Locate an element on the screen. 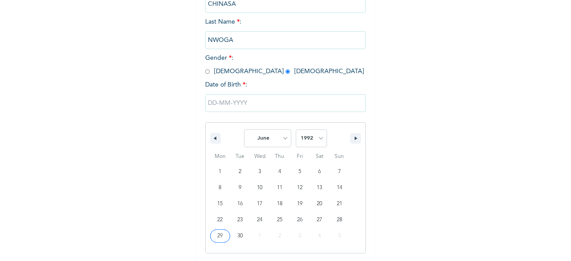  span: Sun is located at coordinates (339, 157).